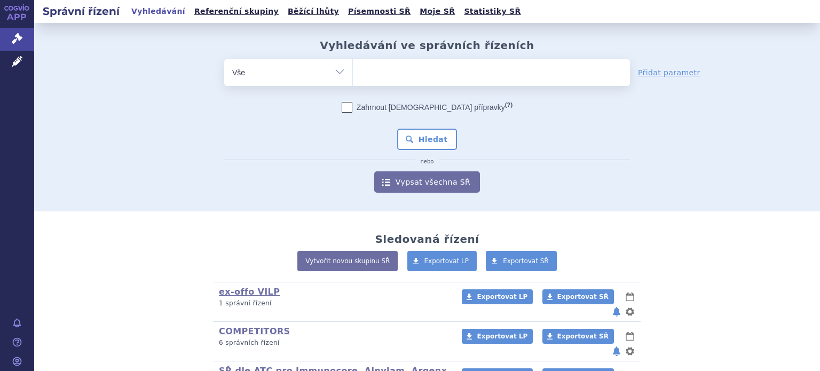 Image resolution: width=820 pixels, height=371 pixels. Describe the element at coordinates (492, 11) in the screenshot. I see `a: Statistiky SŘ` at that location.